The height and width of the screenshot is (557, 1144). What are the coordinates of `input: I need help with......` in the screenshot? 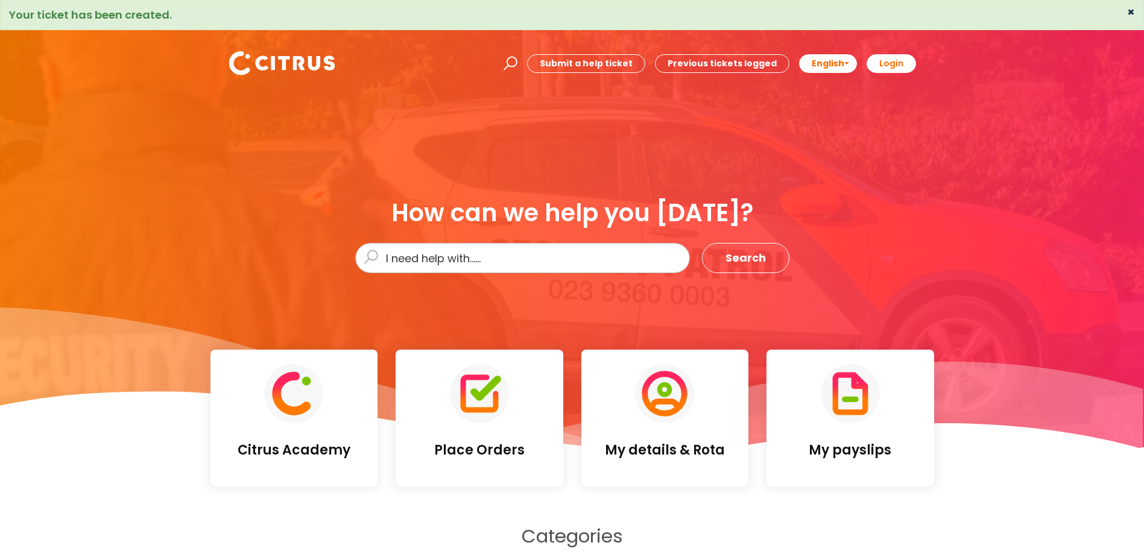 It's located at (522, 258).